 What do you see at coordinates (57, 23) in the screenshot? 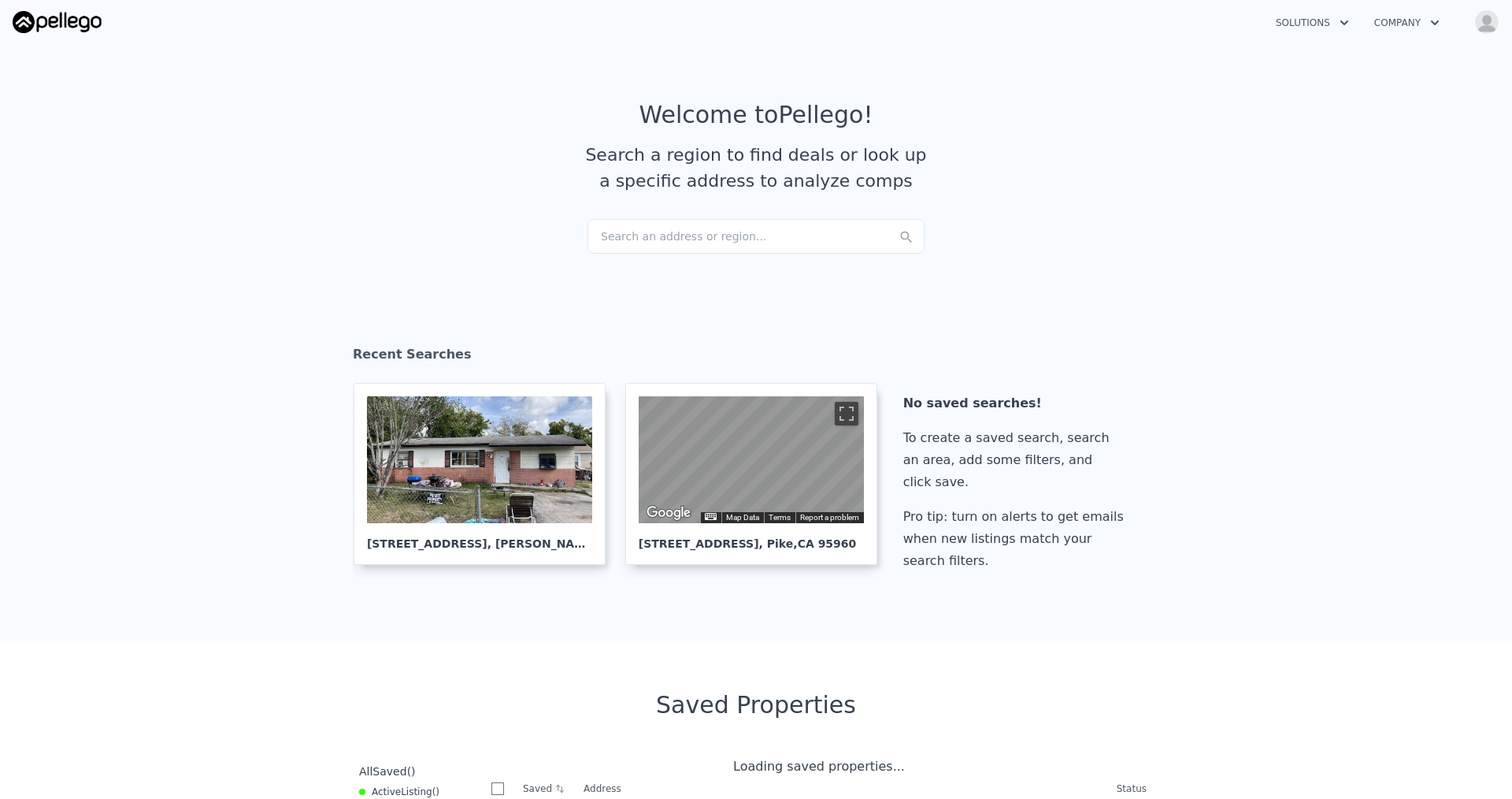
I see `img: Pellego` at bounding box center [57, 23].